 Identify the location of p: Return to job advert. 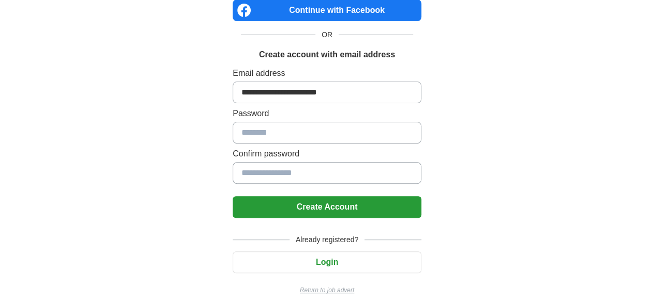
(327, 290).